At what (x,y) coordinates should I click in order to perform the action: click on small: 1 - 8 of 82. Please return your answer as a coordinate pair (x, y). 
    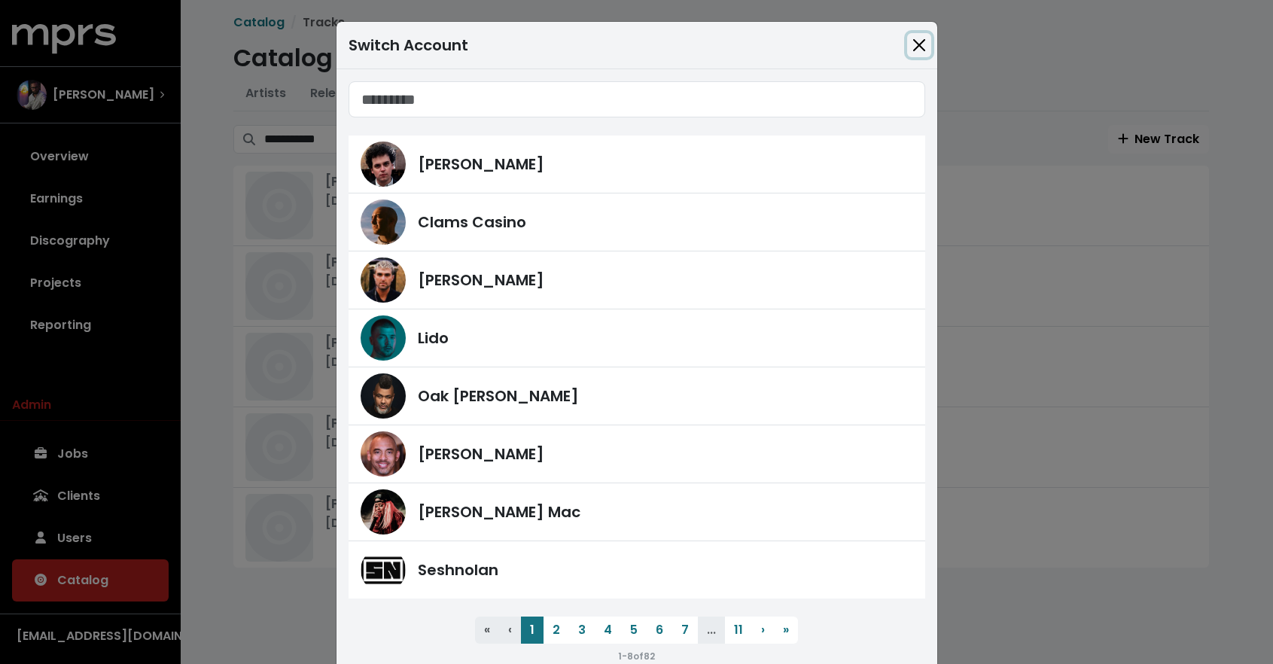
    Looking at the image, I should click on (636, 656).